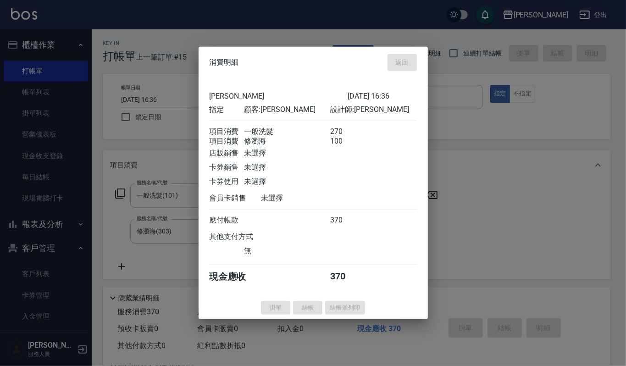 Image resolution: width=626 pixels, height=366 pixels. Describe the element at coordinates (226, 181) in the screenshot. I see `div: 卡券使用` at that location.